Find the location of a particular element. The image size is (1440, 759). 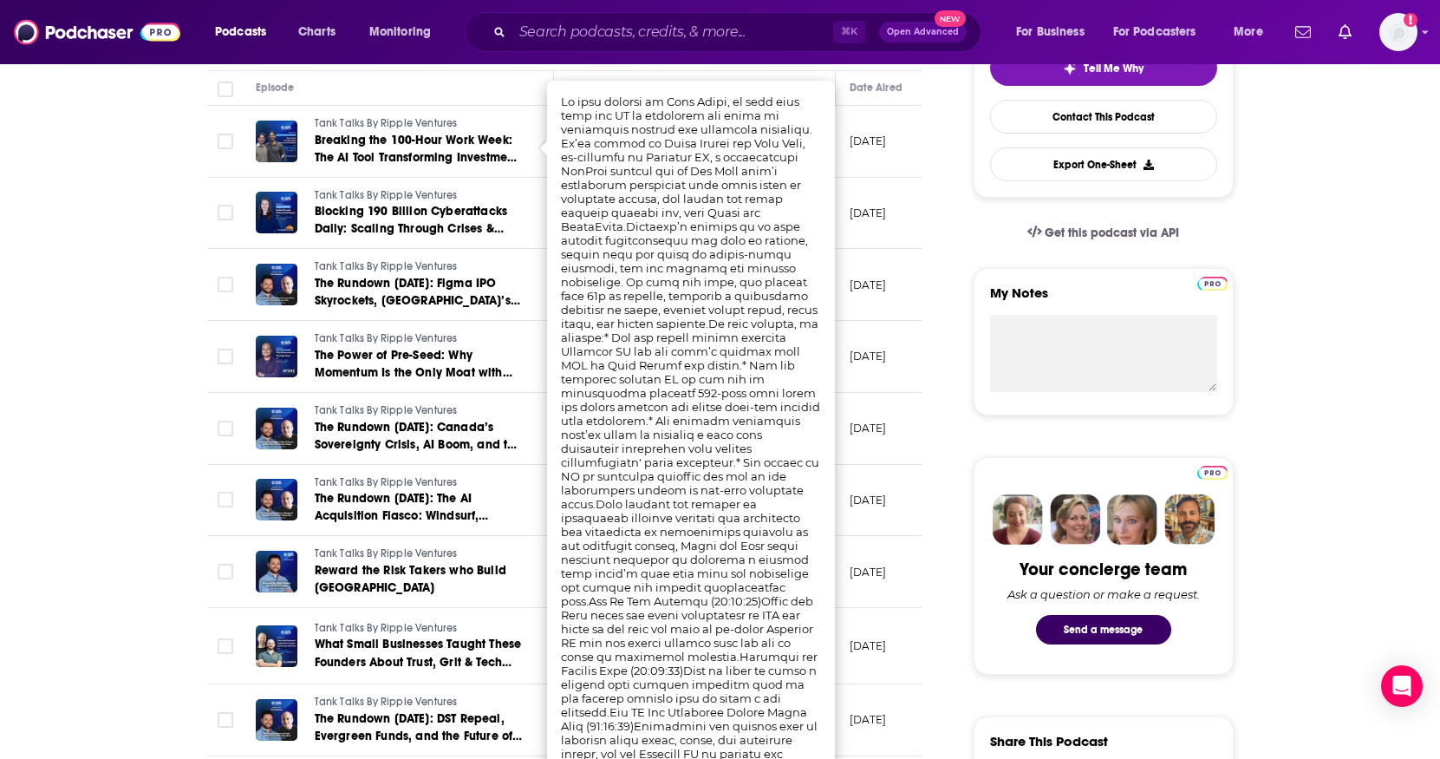

div: Open Intercom Messenger is located at coordinates (1402, 686).